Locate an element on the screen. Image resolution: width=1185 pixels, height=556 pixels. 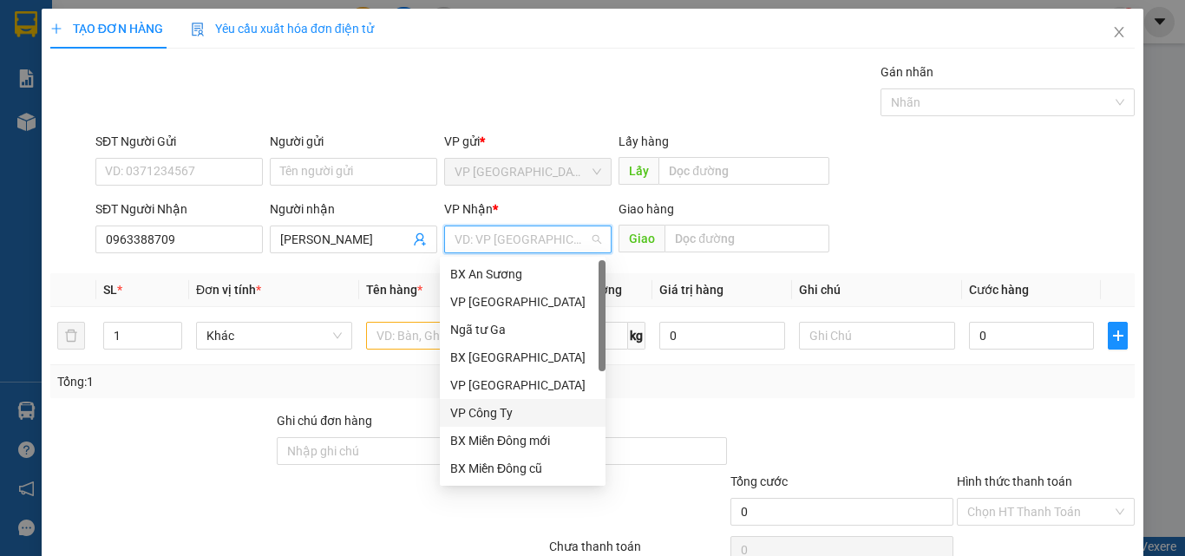
span: SL is located at coordinates (110, 290).